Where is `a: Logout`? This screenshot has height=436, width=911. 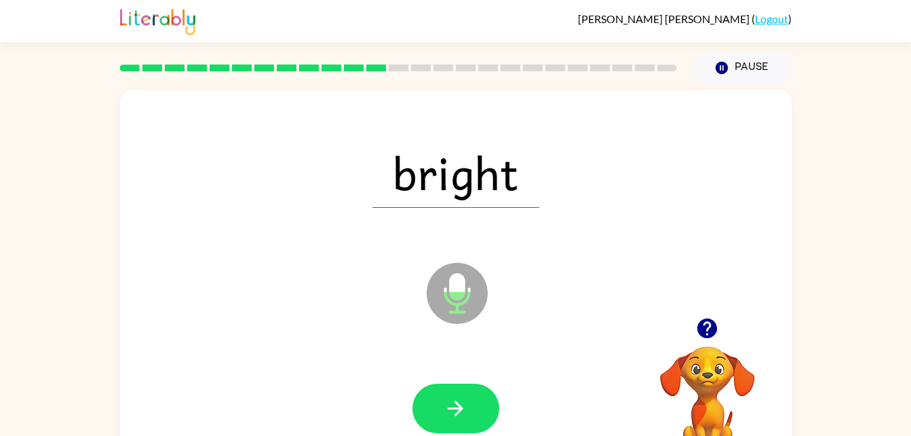 a: Logout is located at coordinates (772, 18).